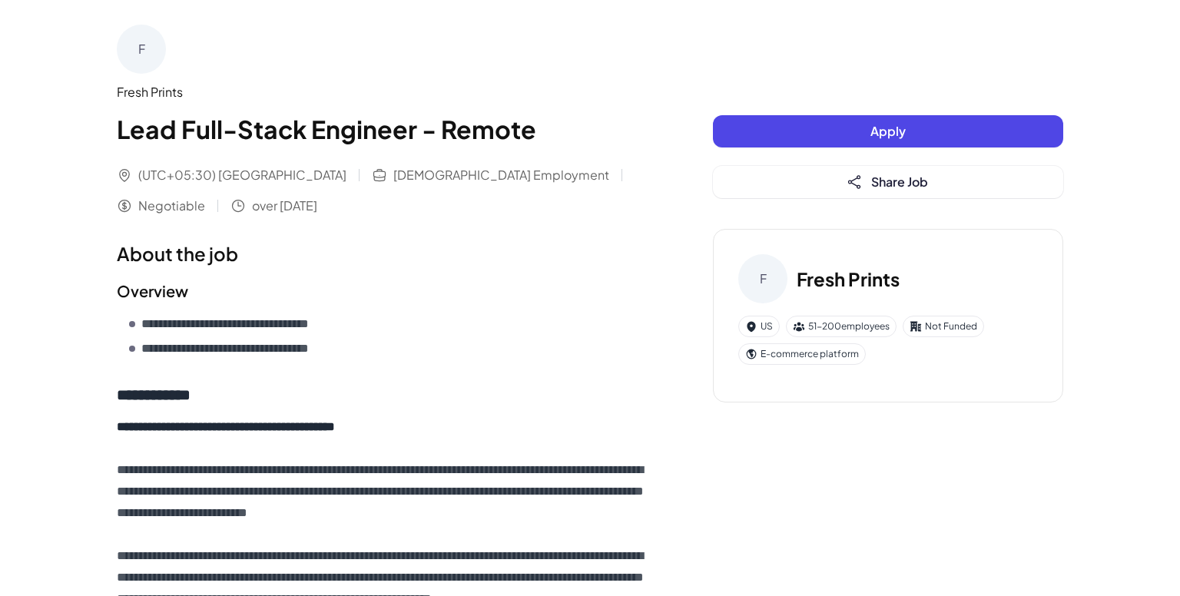 This screenshot has height=596, width=1180. Describe the element at coordinates (944, 327) in the screenshot. I see `div: Not Funded` at that location.